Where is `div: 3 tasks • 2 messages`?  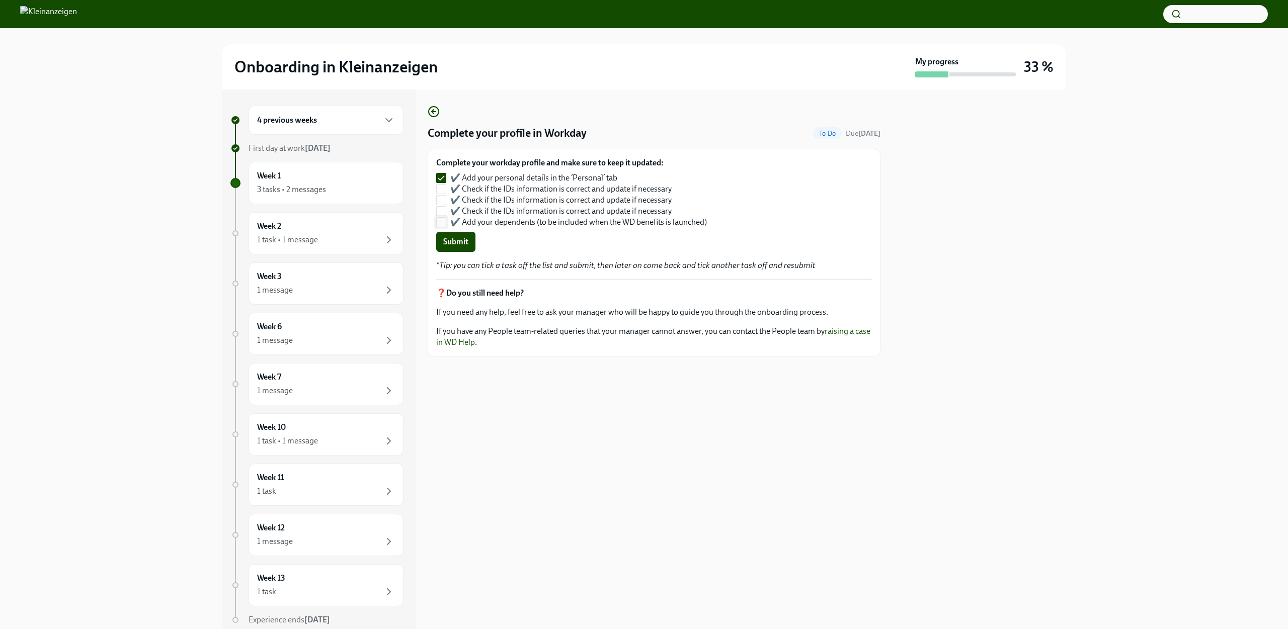
div: 3 tasks • 2 messages is located at coordinates (291, 190).